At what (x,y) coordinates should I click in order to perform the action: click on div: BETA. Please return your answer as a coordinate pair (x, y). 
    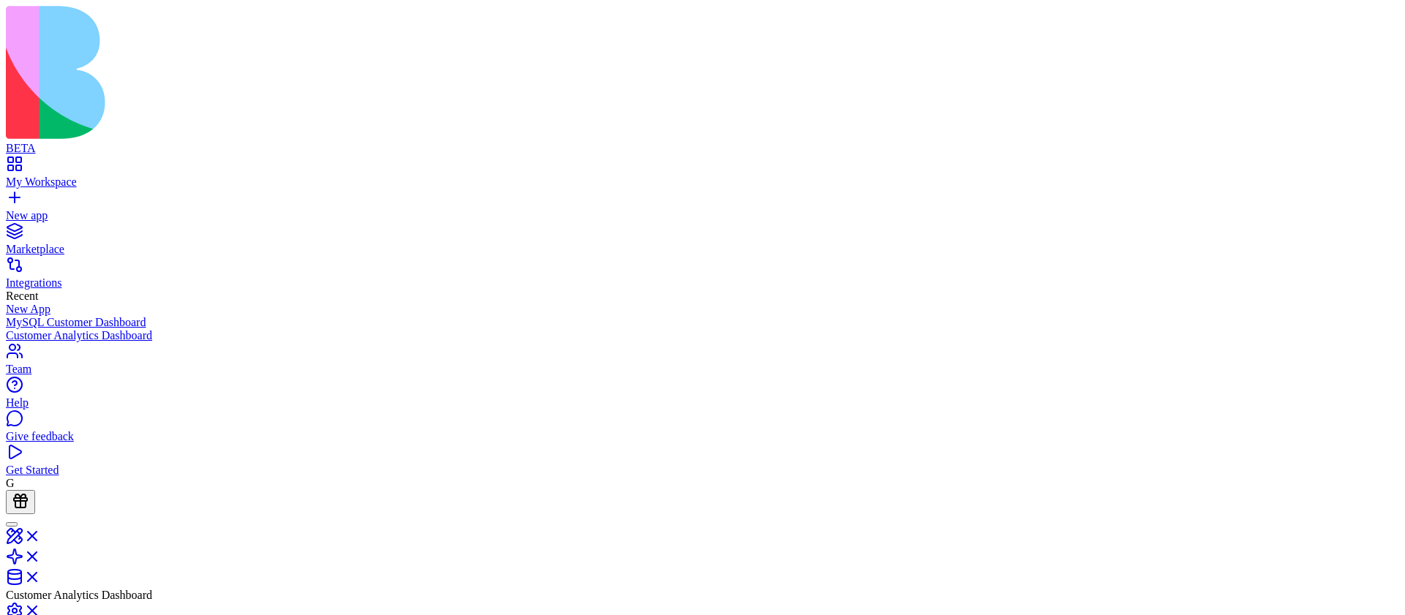
    Looking at the image, I should click on (702, 149).